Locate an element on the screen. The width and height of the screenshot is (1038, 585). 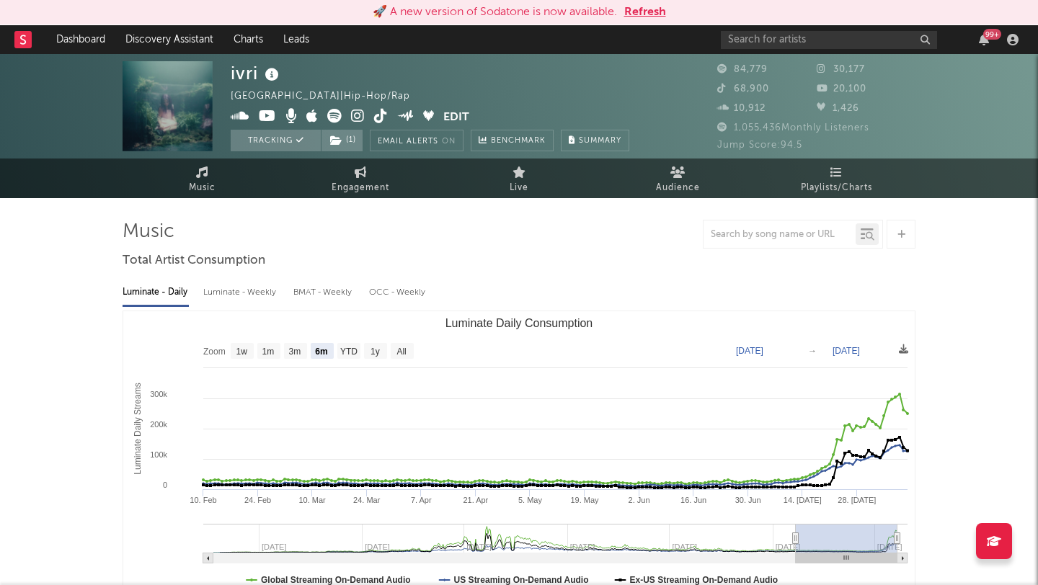
span: ( 1 ) is located at coordinates (342, 141).